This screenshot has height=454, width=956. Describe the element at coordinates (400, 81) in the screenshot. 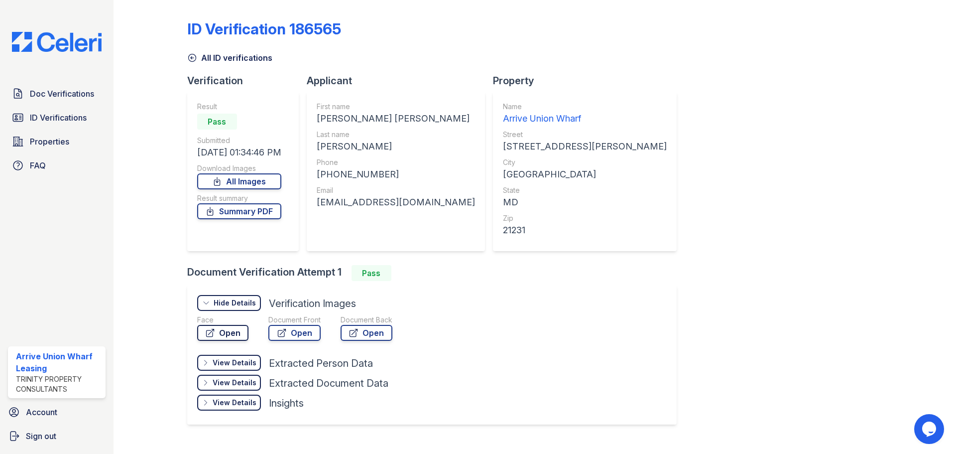

I see `div: Applicant` at that location.